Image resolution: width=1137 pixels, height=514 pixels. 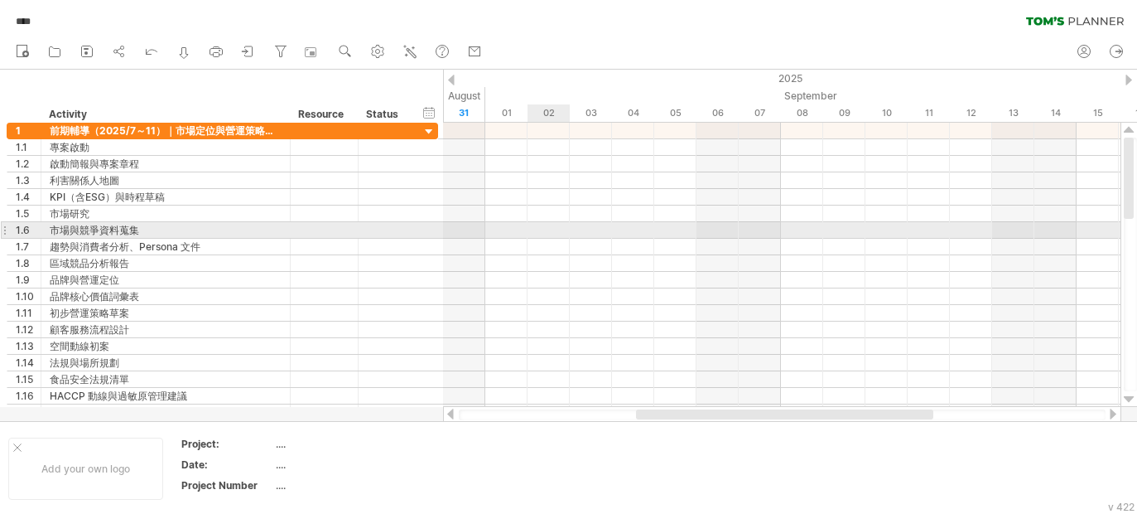 What do you see at coordinates (717, 113) in the screenshot?
I see `div: Saturday, 6 September 2025` at bounding box center [717, 113].